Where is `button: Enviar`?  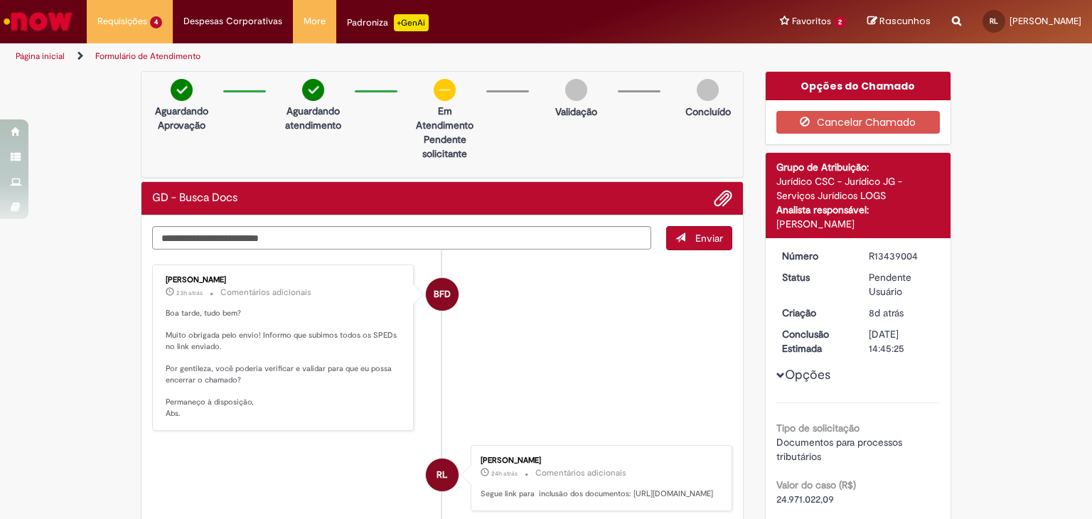
button: Enviar is located at coordinates (699, 238).